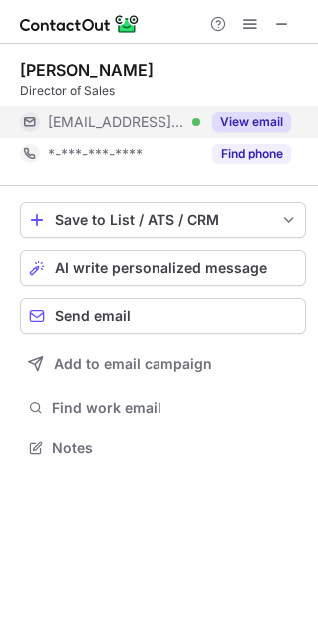 Image resolution: width=318 pixels, height=637 pixels. Describe the element at coordinates (174, 448) in the screenshot. I see `span: Notes` at that location.